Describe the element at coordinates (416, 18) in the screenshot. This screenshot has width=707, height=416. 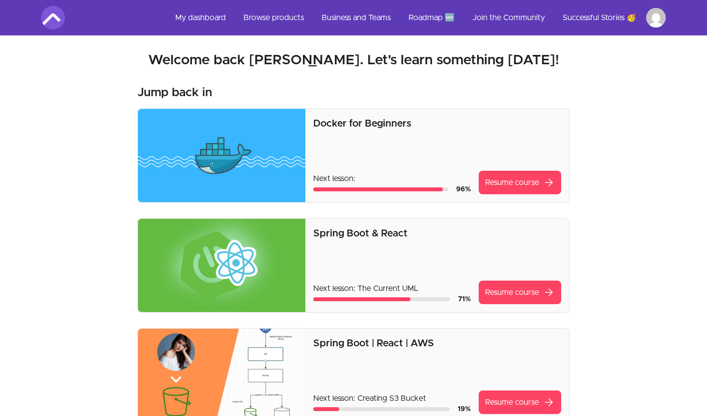
I see `nav: Main` at that location.